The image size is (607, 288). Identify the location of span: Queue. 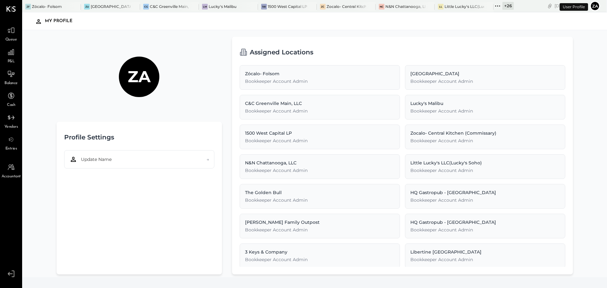
(11, 40).